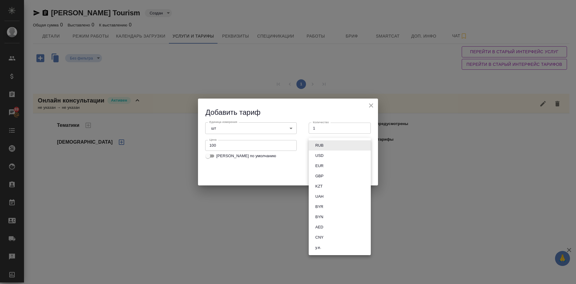 The width and height of the screenshot is (576, 284). I want to click on button: USD, so click(319, 155).